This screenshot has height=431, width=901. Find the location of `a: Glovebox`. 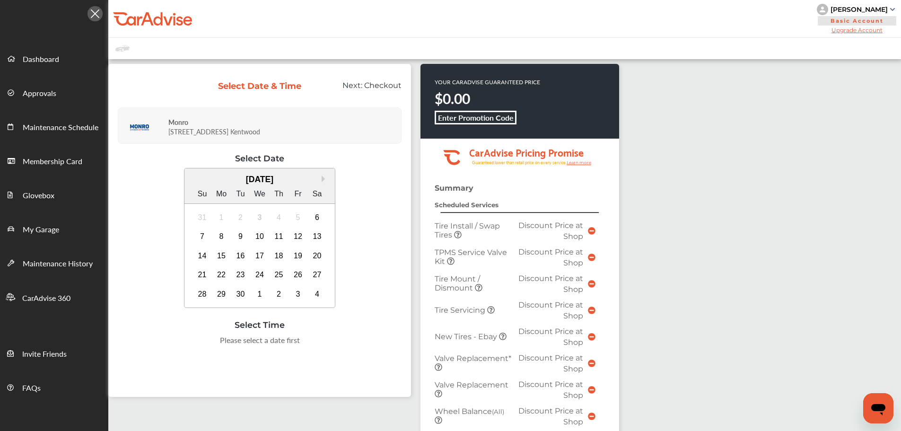

a: Glovebox is located at coordinates (54, 194).